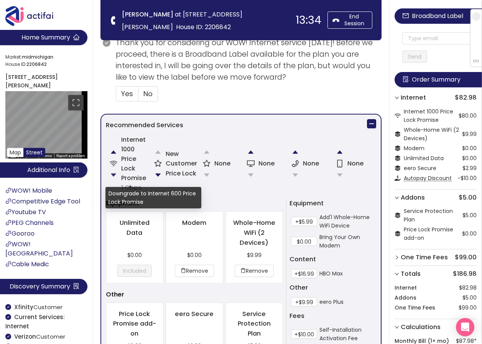  I want to click on span: Add'l Whole-Home WiFi Device, so click(347, 221).